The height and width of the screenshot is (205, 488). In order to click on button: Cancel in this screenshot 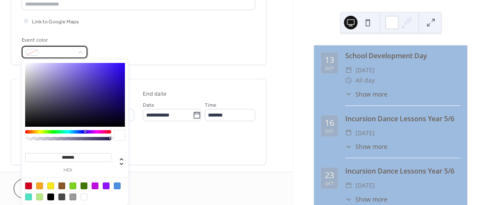, I will do `click(40, 189)`.